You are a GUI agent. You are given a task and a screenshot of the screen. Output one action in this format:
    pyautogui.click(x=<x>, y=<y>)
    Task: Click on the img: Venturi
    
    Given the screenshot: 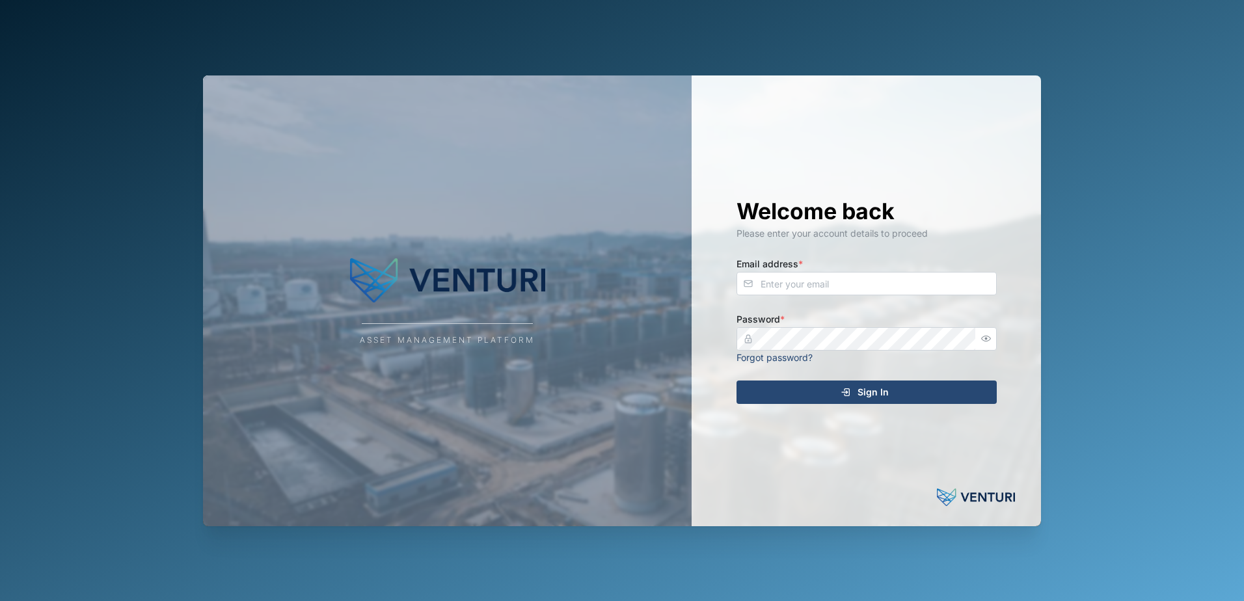 What is the action you would take?
    pyautogui.click(x=976, y=498)
    